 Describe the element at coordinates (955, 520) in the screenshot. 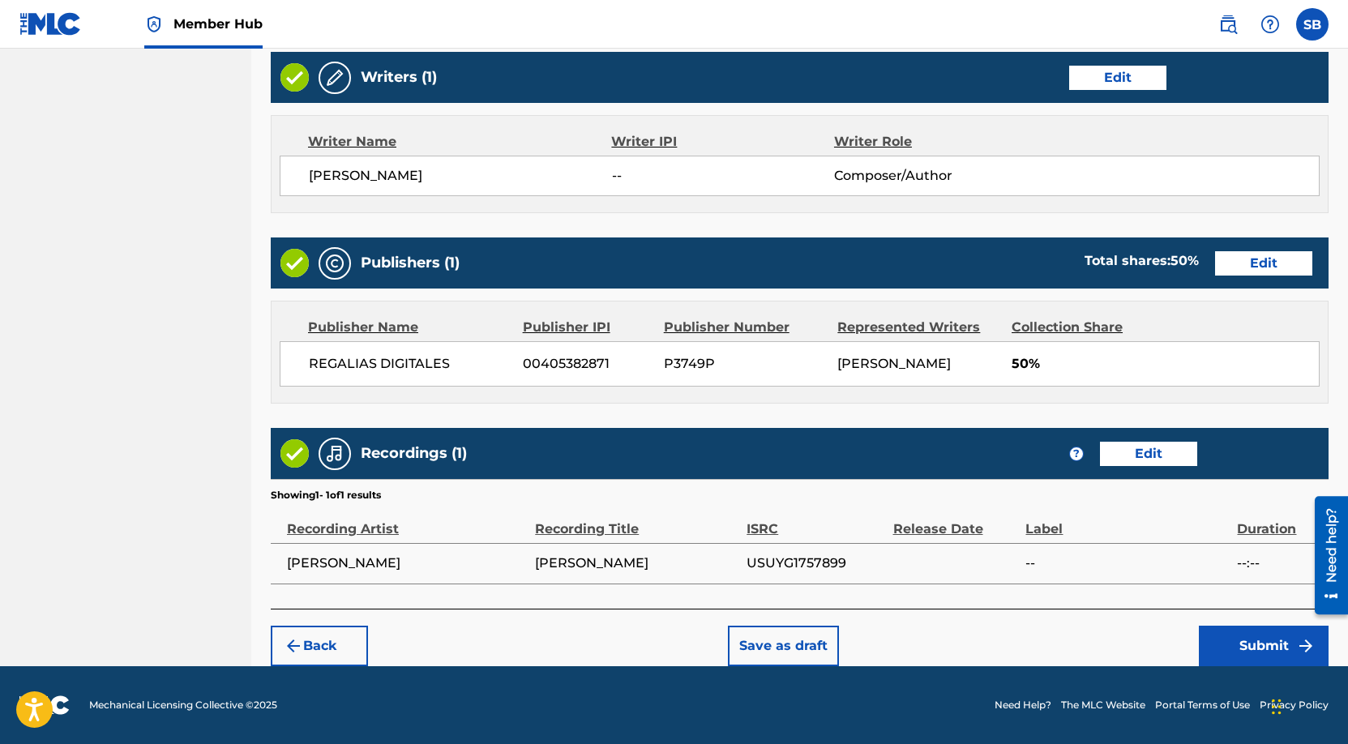

I see `div: Release Date` at that location.